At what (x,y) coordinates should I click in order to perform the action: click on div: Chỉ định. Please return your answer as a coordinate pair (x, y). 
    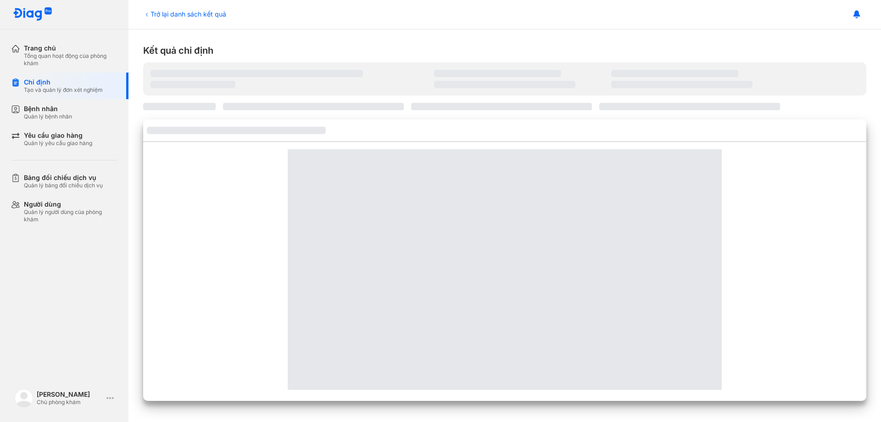
    Looking at the image, I should click on (63, 82).